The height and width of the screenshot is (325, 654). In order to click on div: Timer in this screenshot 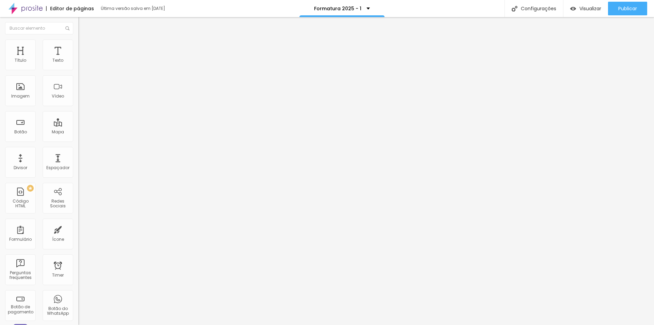, I will do `click(58, 275)`.